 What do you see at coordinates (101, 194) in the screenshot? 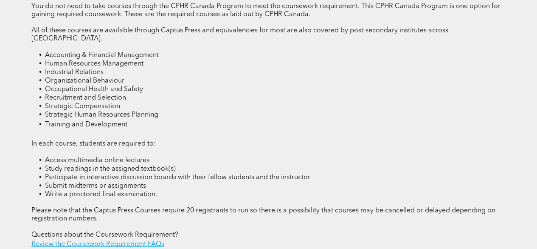
I see `span: Write a proctored final examination.` at bounding box center [101, 194].